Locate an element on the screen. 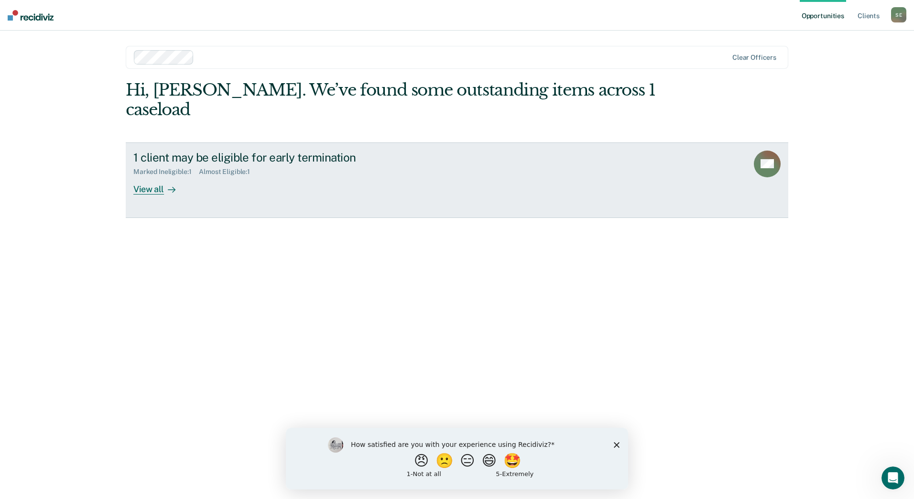 The width and height of the screenshot is (914, 499). div: How satisfied are you with your experience using Recidiviz? is located at coordinates (175, 17).